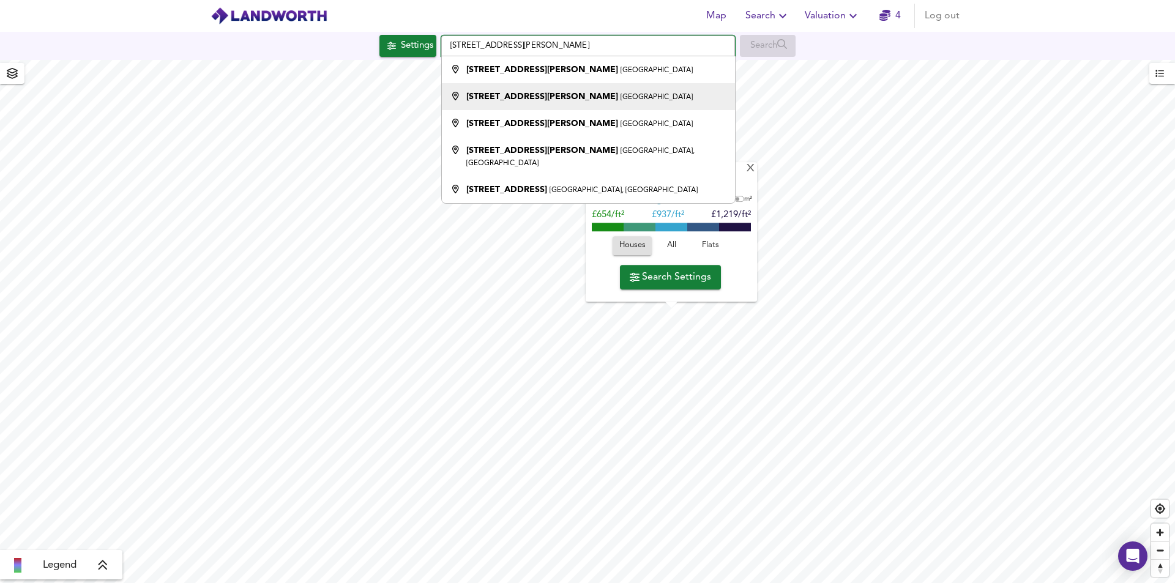 This screenshot has height=583, width=1175. Describe the element at coordinates (671, 246) in the screenshot. I see `button: All` at that location.